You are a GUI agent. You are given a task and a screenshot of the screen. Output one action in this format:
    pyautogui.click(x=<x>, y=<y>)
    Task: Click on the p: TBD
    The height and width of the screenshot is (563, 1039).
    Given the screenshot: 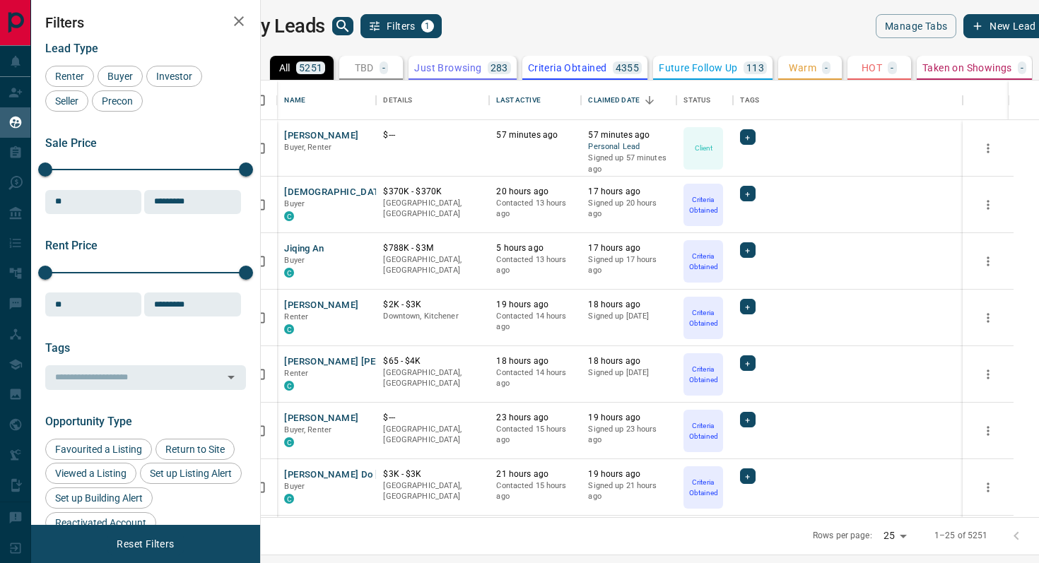 What is the action you would take?
    pyautogui.click(x=364, y=68)
    